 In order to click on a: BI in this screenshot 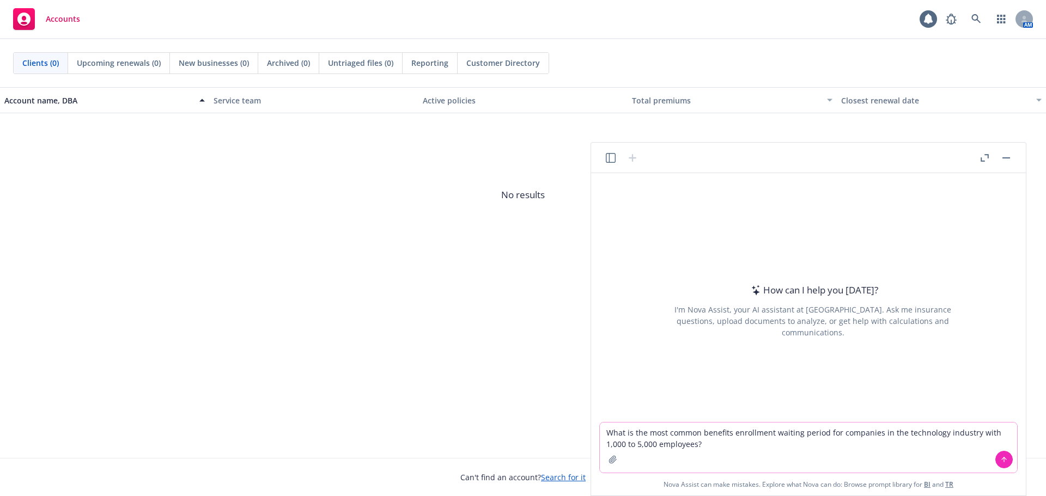, I will do `click(927, 484)`.